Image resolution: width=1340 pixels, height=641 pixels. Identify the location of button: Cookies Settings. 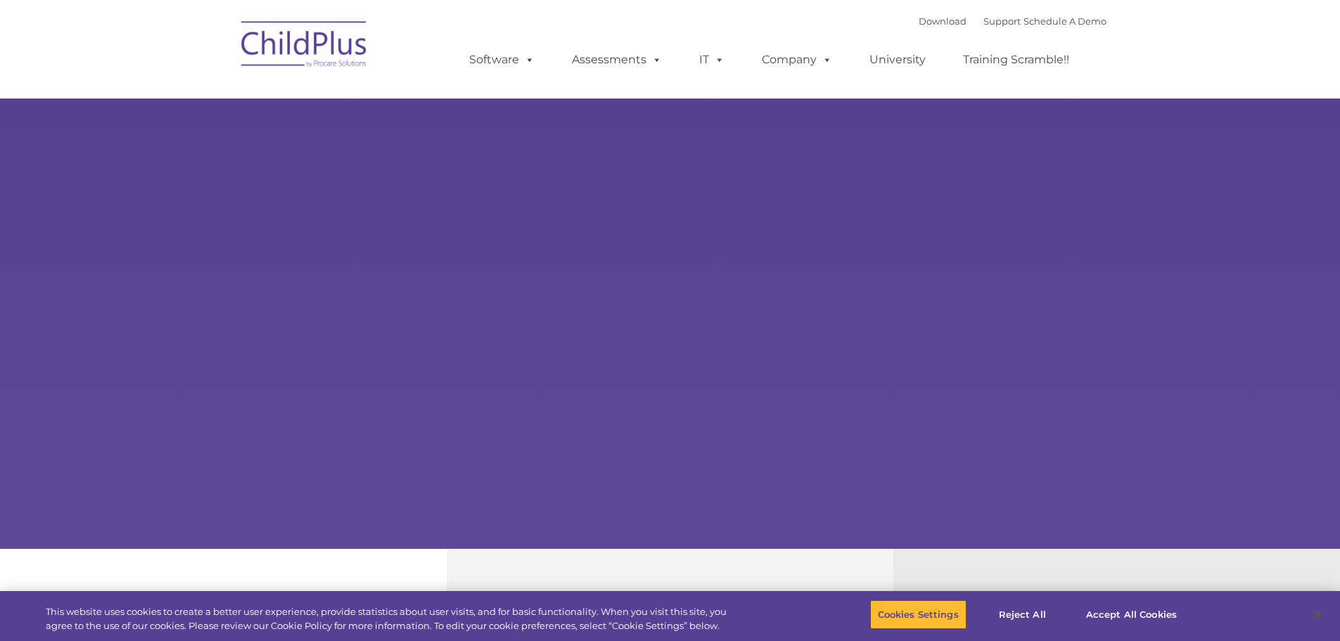
(918, 615).